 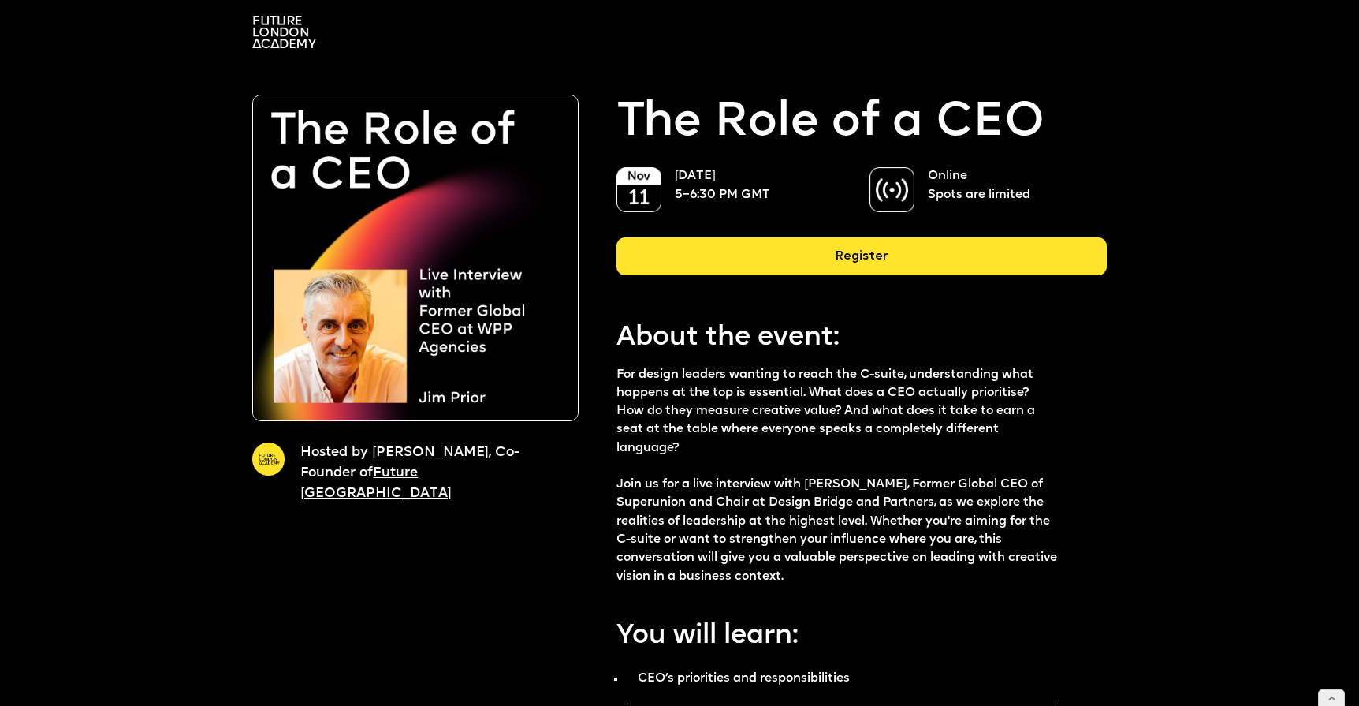 What do you see at coordinates (836, 475) in the screenshot?
I see `p: For design leaders wanting to reach the C-suite, understanding what happens at the top is essenti...` at bounding box center [836, 475].